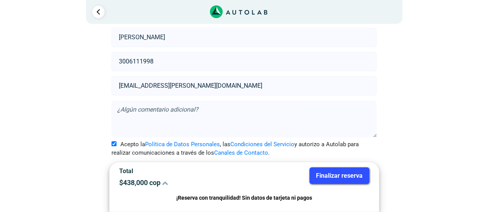  What do you see at coordinates (244, 149) in the screenshot?
I see `label: Acepto la , las y autorizo a Autolab para realizar comunicaciones a través de los .` at bounding box center [244, 149].